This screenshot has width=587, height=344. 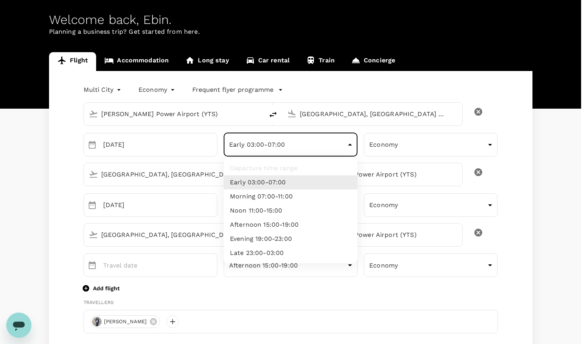 I want to click on li: Afternoon 15:00-19:00, so click(x=290, y=225).